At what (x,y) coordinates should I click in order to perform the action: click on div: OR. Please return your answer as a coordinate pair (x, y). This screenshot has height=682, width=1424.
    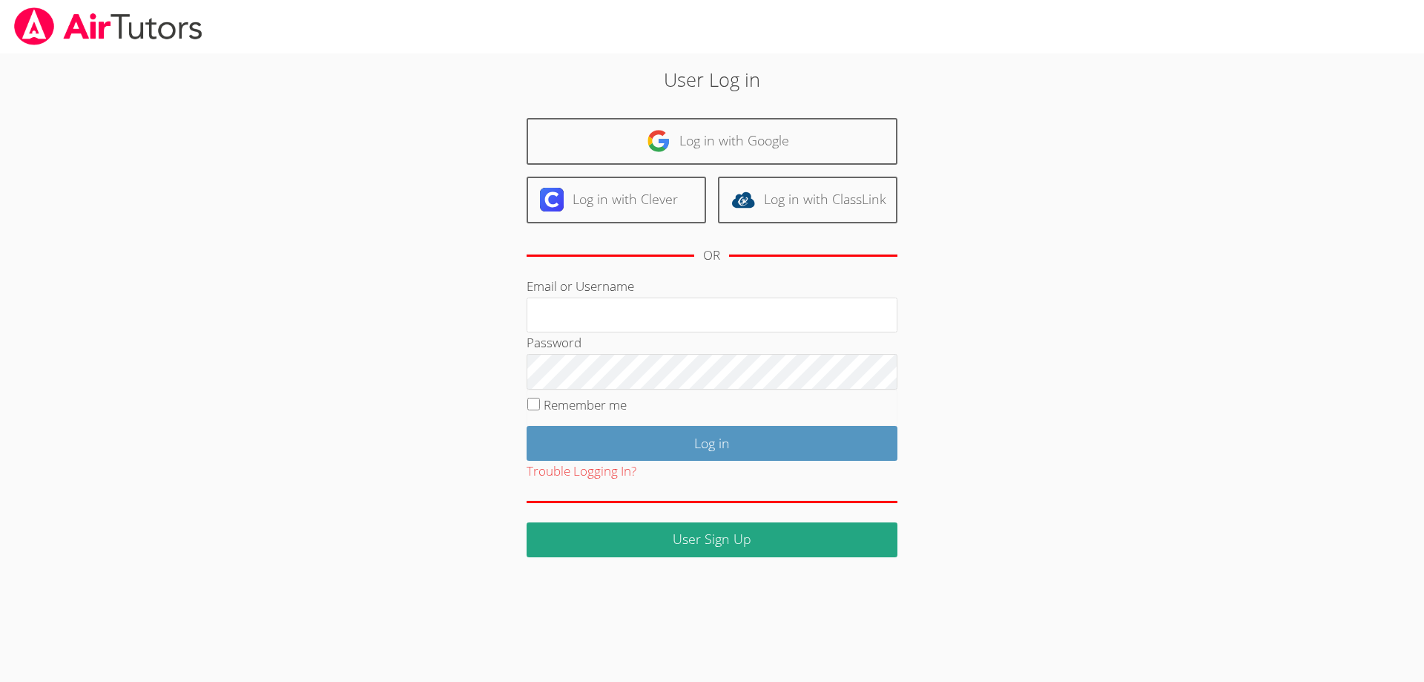
    Looking at the image, I should click on (711, 255).